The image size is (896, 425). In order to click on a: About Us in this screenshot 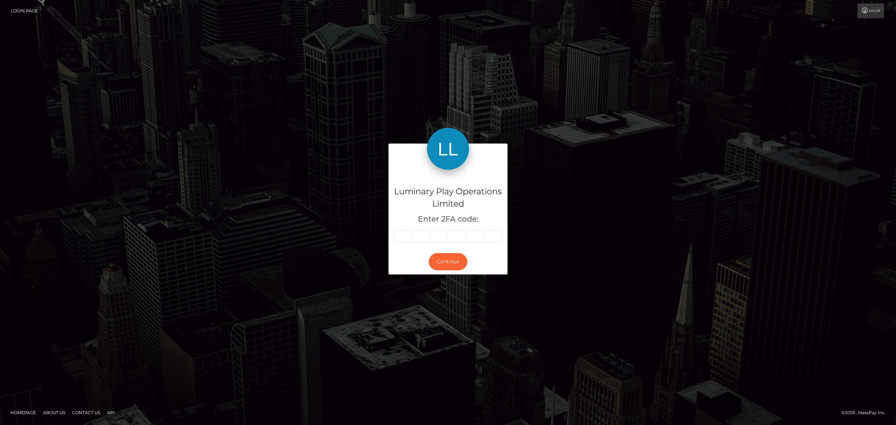, I will do `click(54, 412)`.